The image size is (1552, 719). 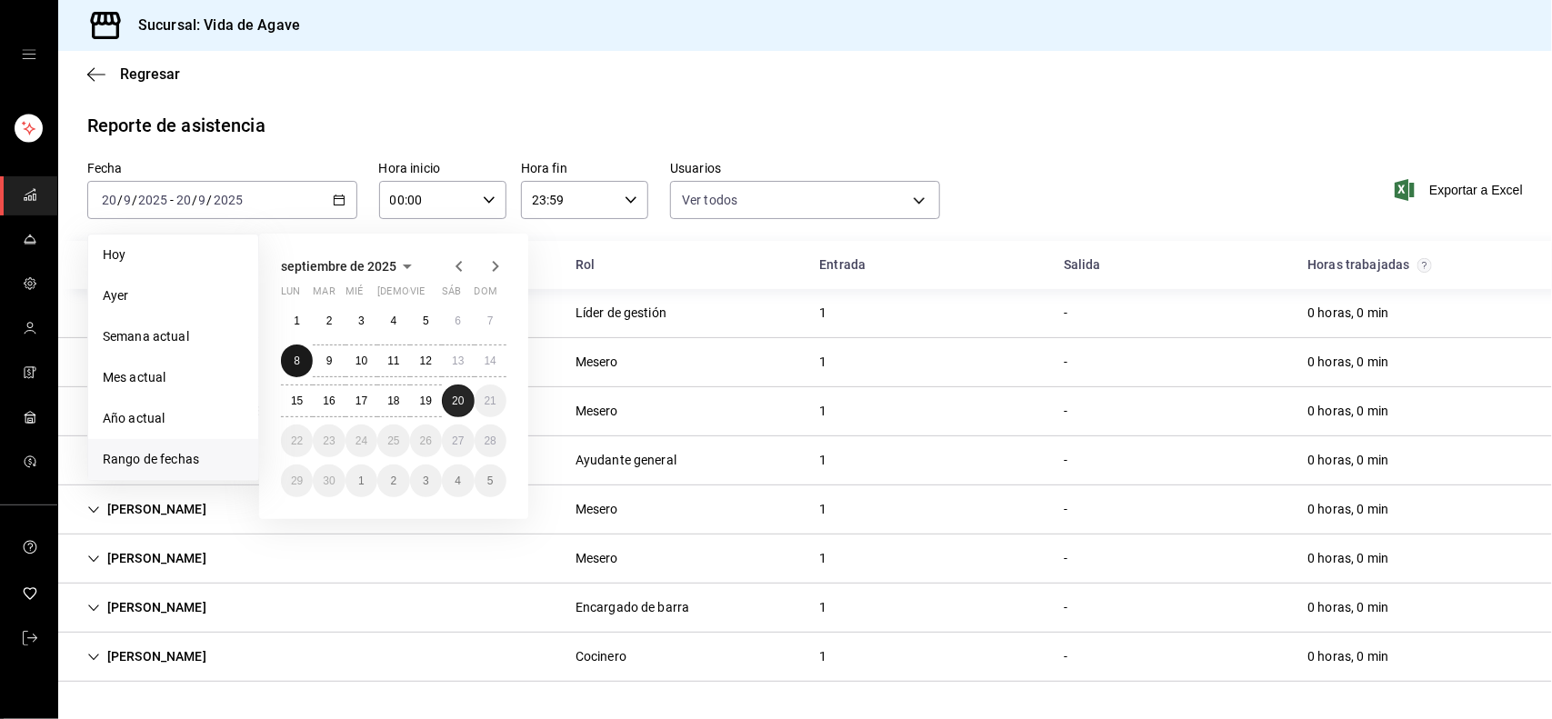 What do you see at coordinates (426, 361) in the screenshot?
I see `button: 12 de septiembre de 2025` at bounding box center [426, 361].